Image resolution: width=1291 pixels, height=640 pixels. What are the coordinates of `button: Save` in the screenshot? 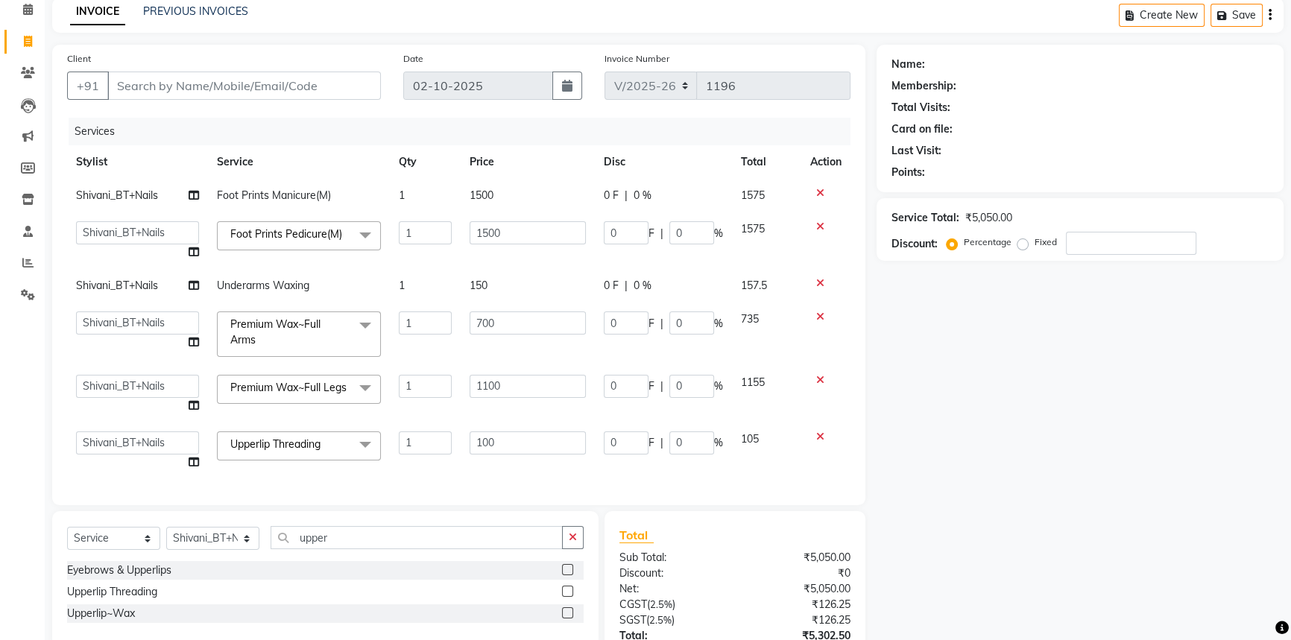 It's located at (1236, 15).